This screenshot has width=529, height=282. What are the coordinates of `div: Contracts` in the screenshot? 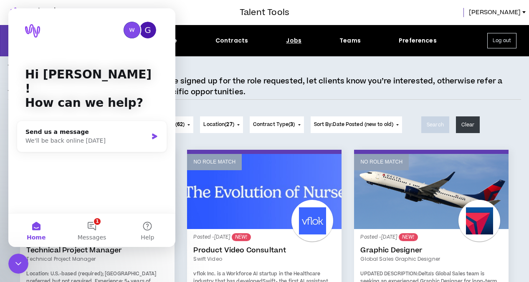 It's located at (232, 40).